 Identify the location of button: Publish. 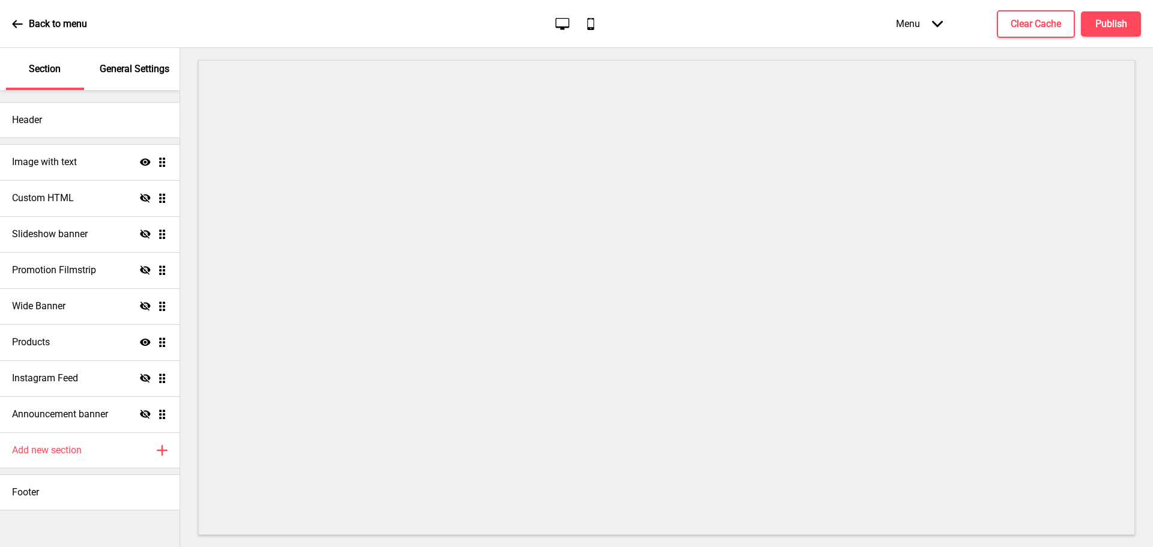
(1111, 24).